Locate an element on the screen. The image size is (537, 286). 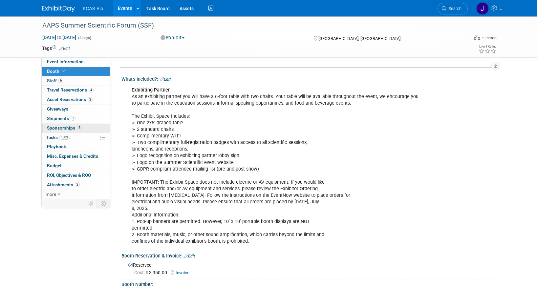
div: Booth Reservation & Invoice: is located at coordinates (308, 255).